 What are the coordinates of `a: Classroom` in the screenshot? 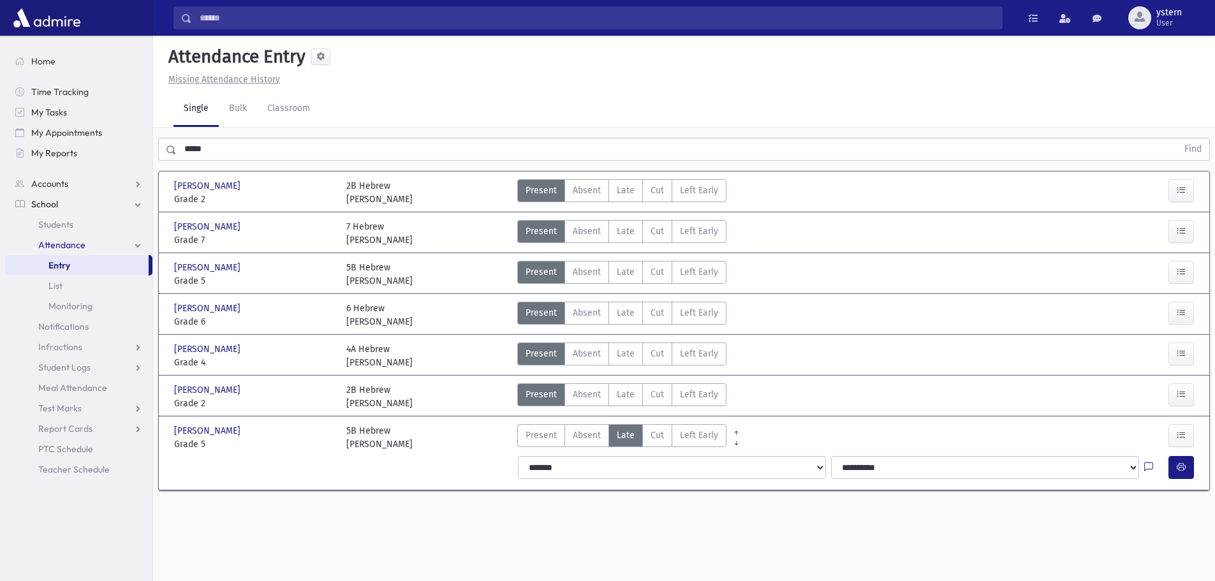 It's located at (288, 109).